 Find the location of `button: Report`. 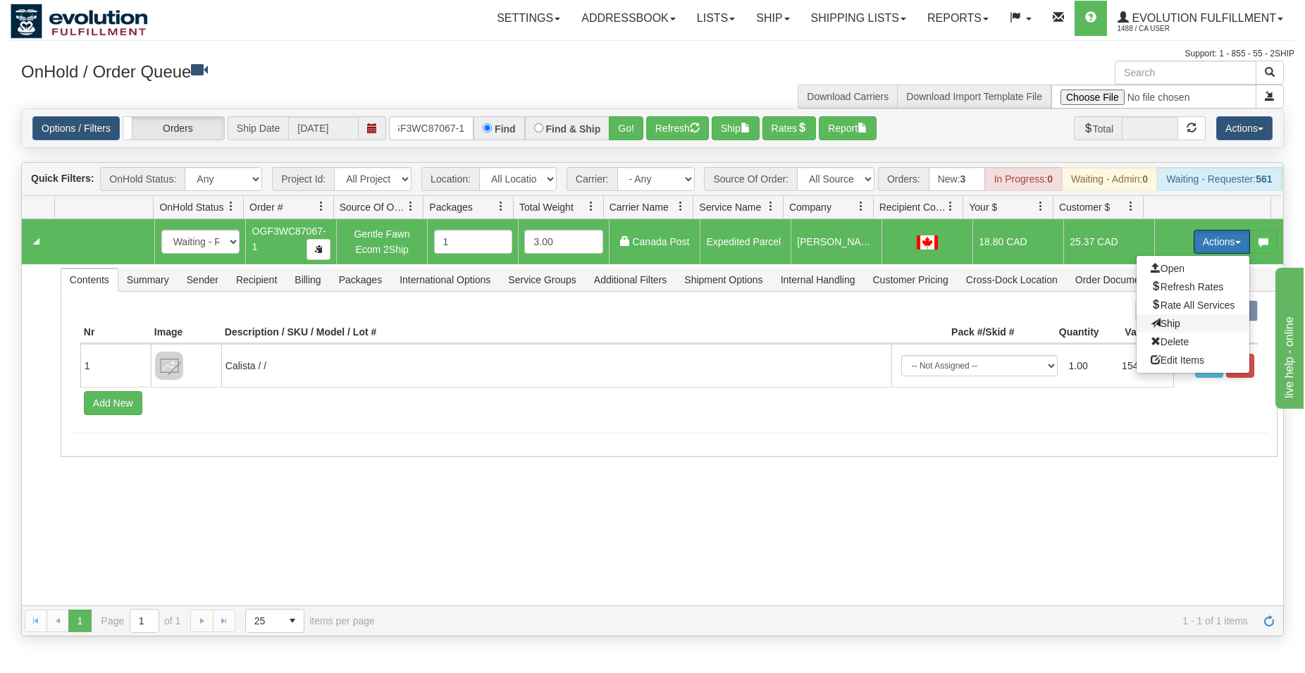

button: Report is located at coordinates (848, 128).